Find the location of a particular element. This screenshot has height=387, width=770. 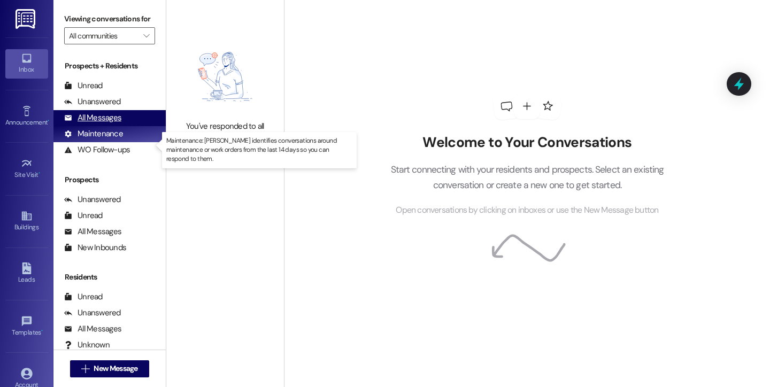

a: Leads is located at coordinates (27, 274).